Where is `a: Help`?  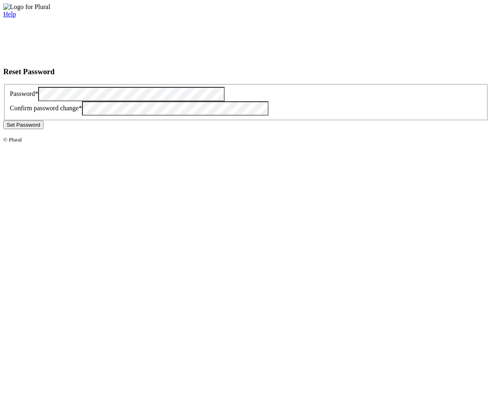
a: Help is located at coordinates (9, 14).